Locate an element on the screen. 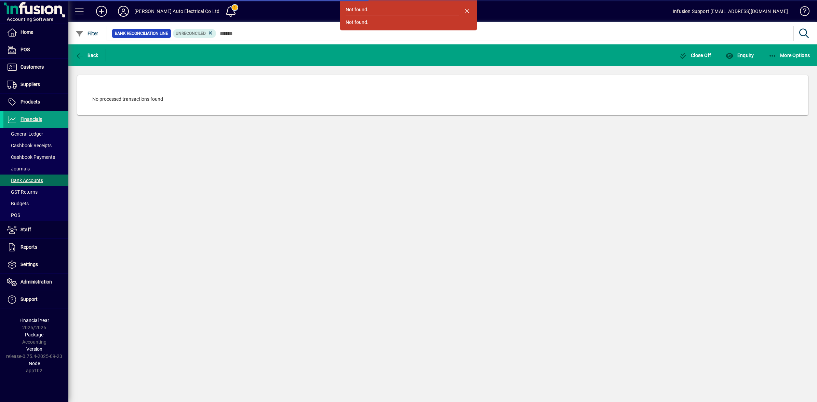  app-page-header-button: Back is located at coordinates (87, 55).